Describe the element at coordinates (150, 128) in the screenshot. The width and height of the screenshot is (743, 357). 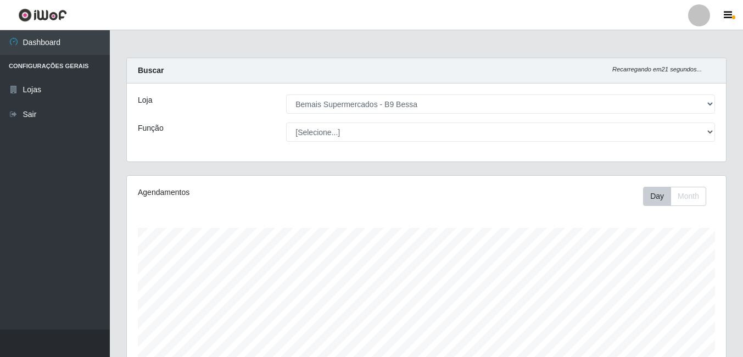
I see `label: Função` at that location.